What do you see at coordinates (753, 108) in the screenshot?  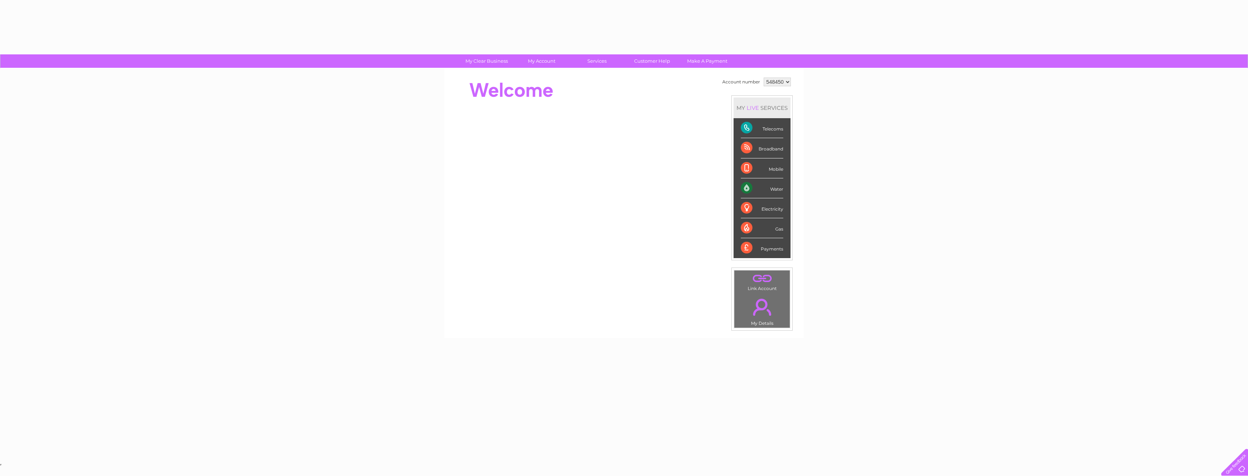 I see `div: LIVE` at bounding box center [753, 108].